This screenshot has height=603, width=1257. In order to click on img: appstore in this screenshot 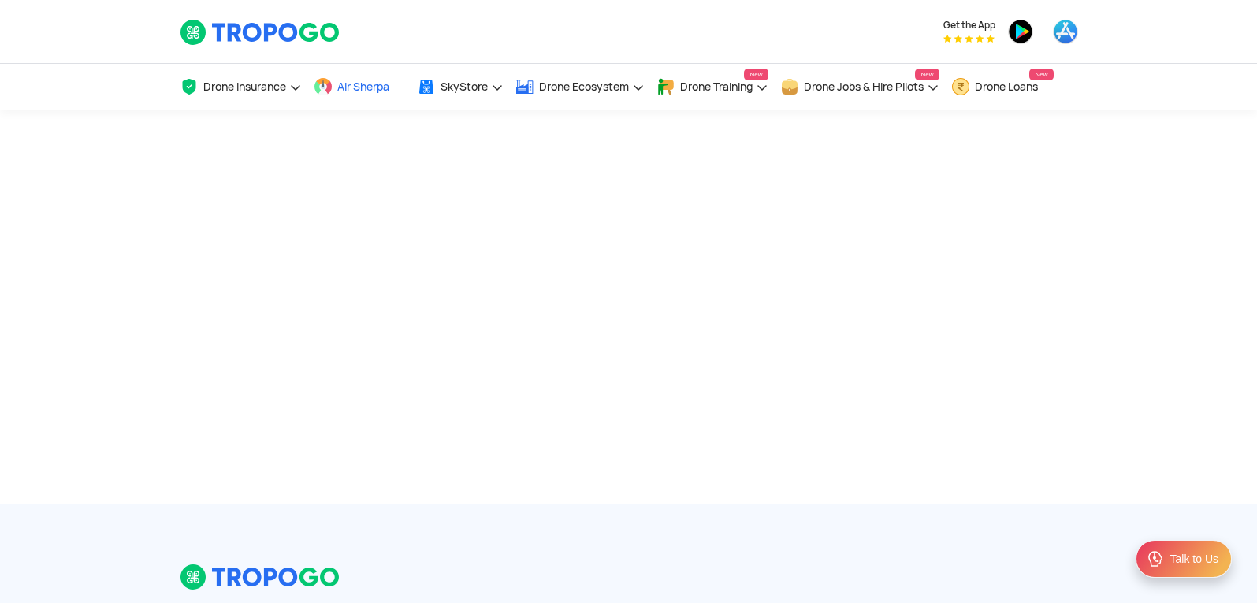, I will do `click(1066, 32)`.